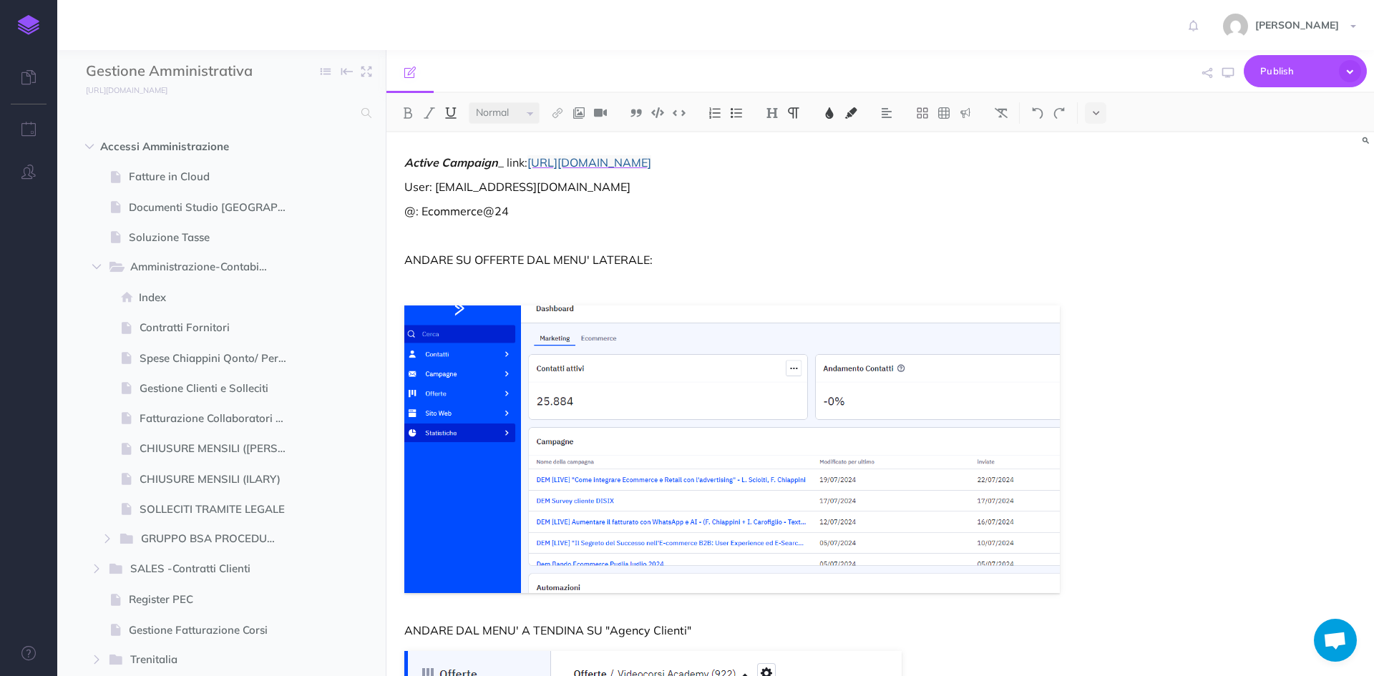  What do you see at coordinates (214, 539) in the screenshot?
I see `span: GRUPPO BSA PROCEDURA` at bounding box center [214, 539].